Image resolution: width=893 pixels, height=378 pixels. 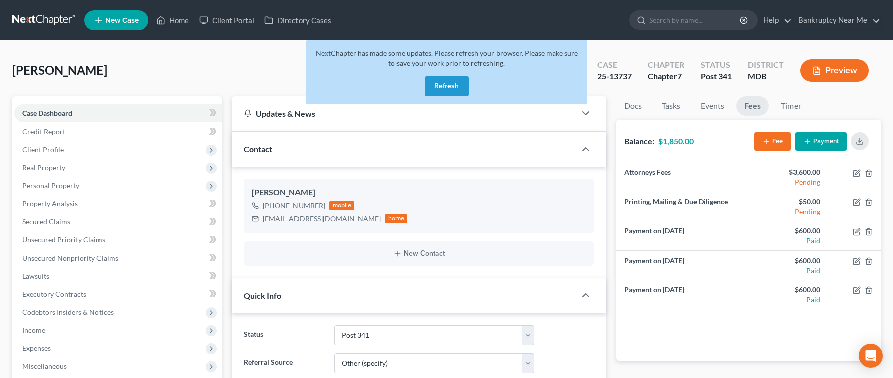 I want to click on a: Timer, so click(x=791, y=106).